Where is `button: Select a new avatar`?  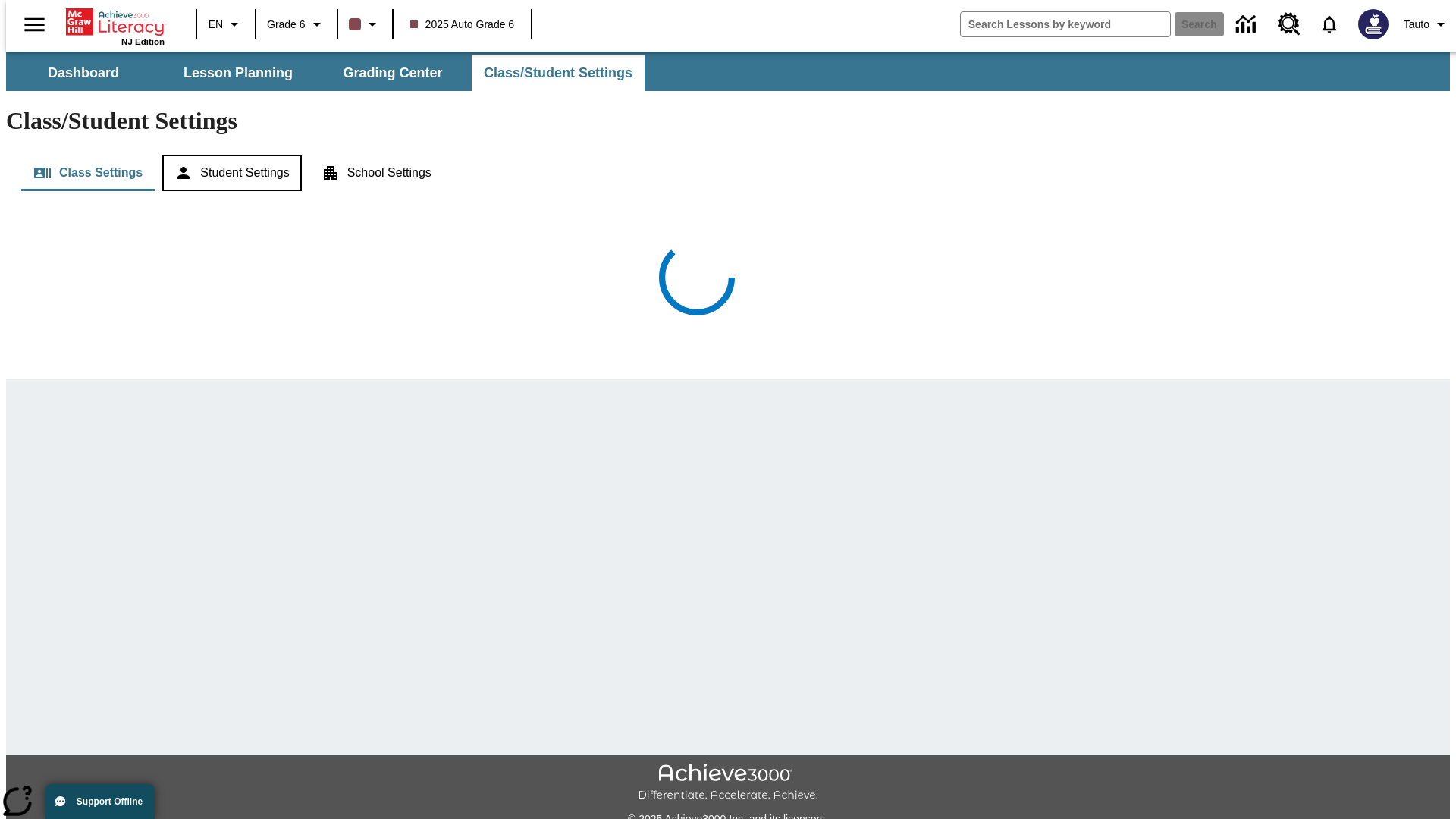
button: Select a new avatar is located at coordinates (1374, 24).